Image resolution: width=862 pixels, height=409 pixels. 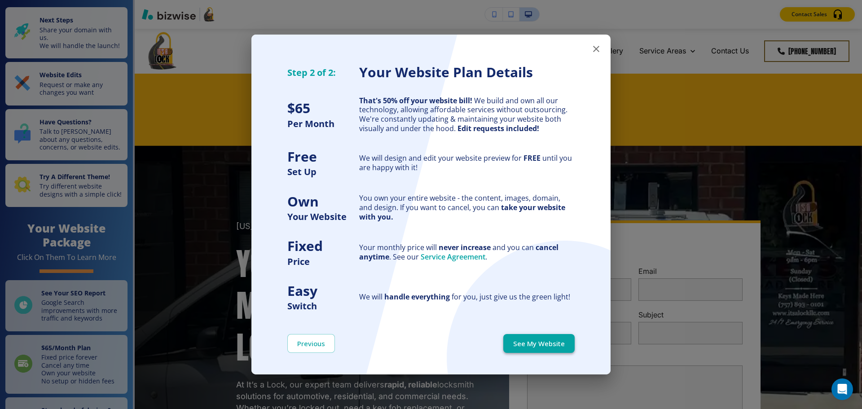 I want to click on strong: Easy, so click(x=302, y=290).